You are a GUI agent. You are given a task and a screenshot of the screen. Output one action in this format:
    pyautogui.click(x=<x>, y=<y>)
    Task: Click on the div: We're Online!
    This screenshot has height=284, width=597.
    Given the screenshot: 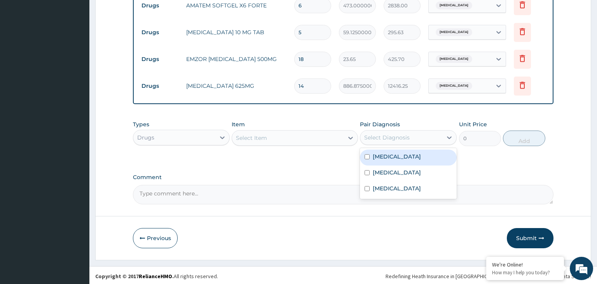 What is the action you would take?
    pyautogui.click(x=525, y=264)
    